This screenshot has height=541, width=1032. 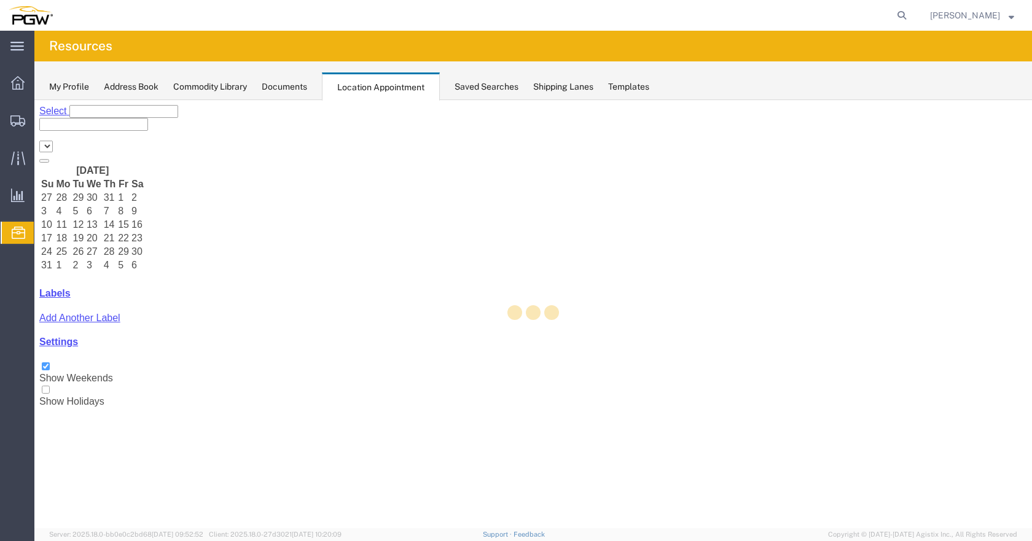 I want to click on label: Show Weekends, so click(x=42, y=272).